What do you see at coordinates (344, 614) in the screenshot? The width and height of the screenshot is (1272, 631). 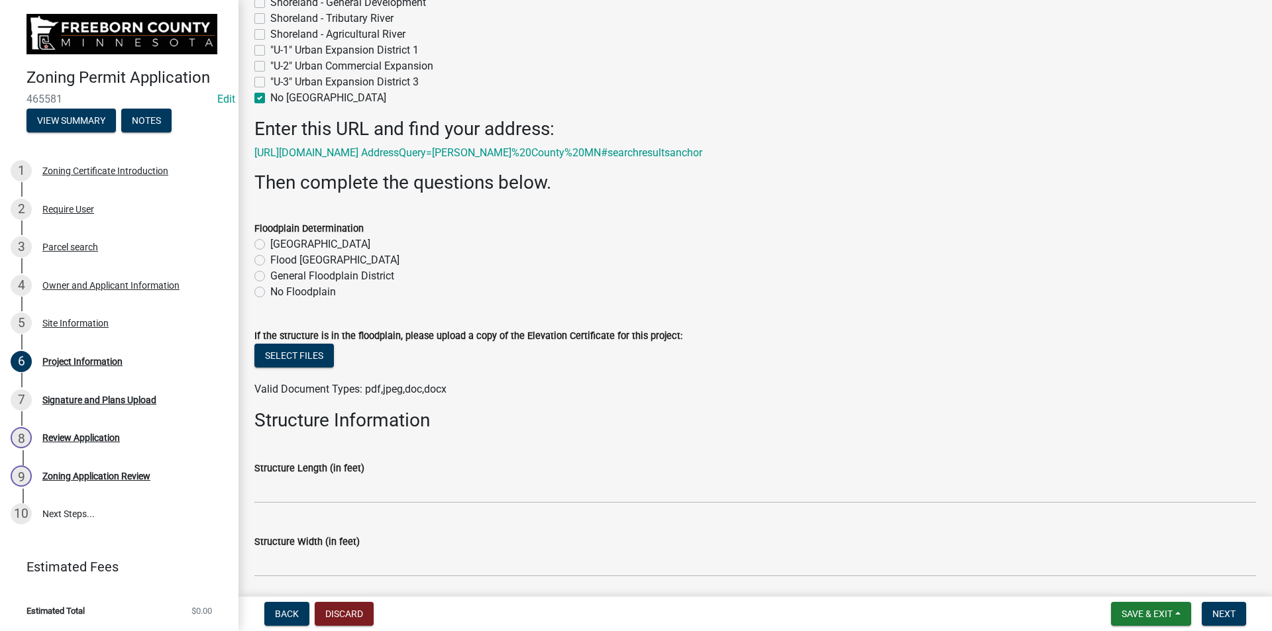 I see `button: Discard` at bounding box center [344, 614].